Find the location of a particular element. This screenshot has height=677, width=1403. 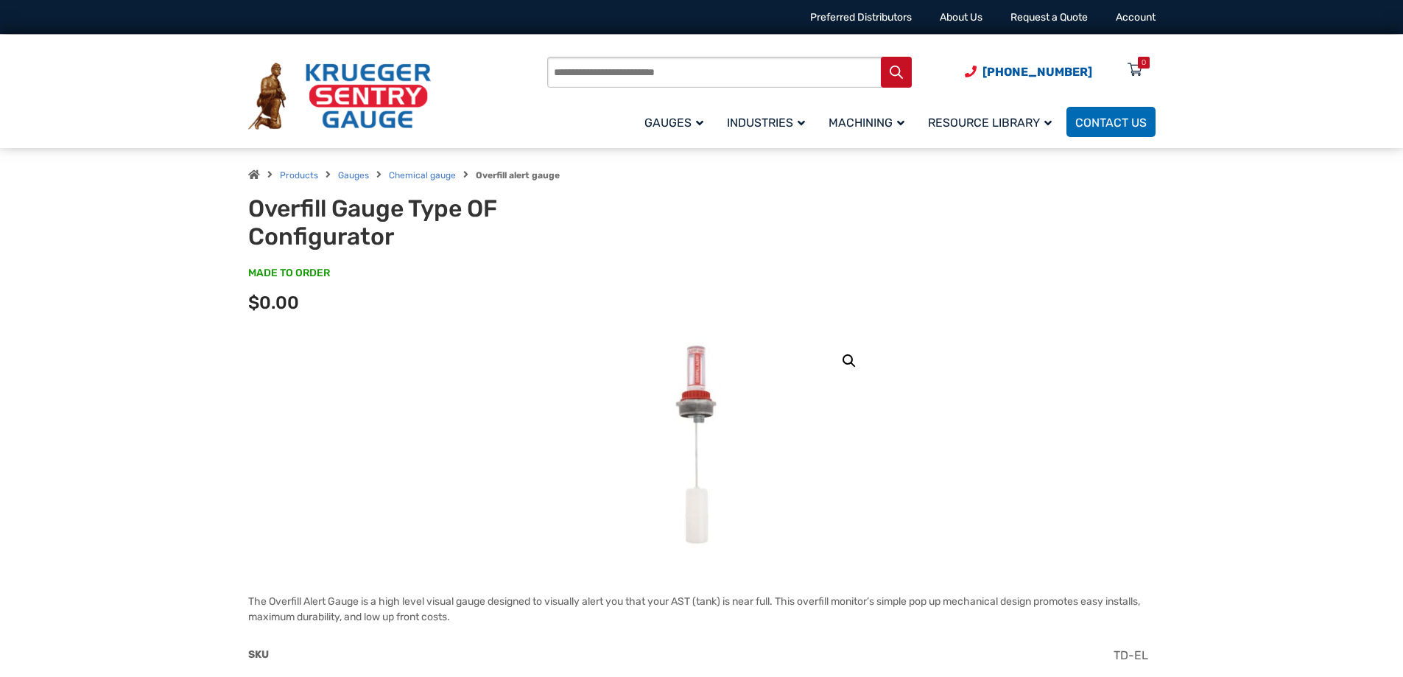

a: Request a Quote is located at coordinates (1049, 17).